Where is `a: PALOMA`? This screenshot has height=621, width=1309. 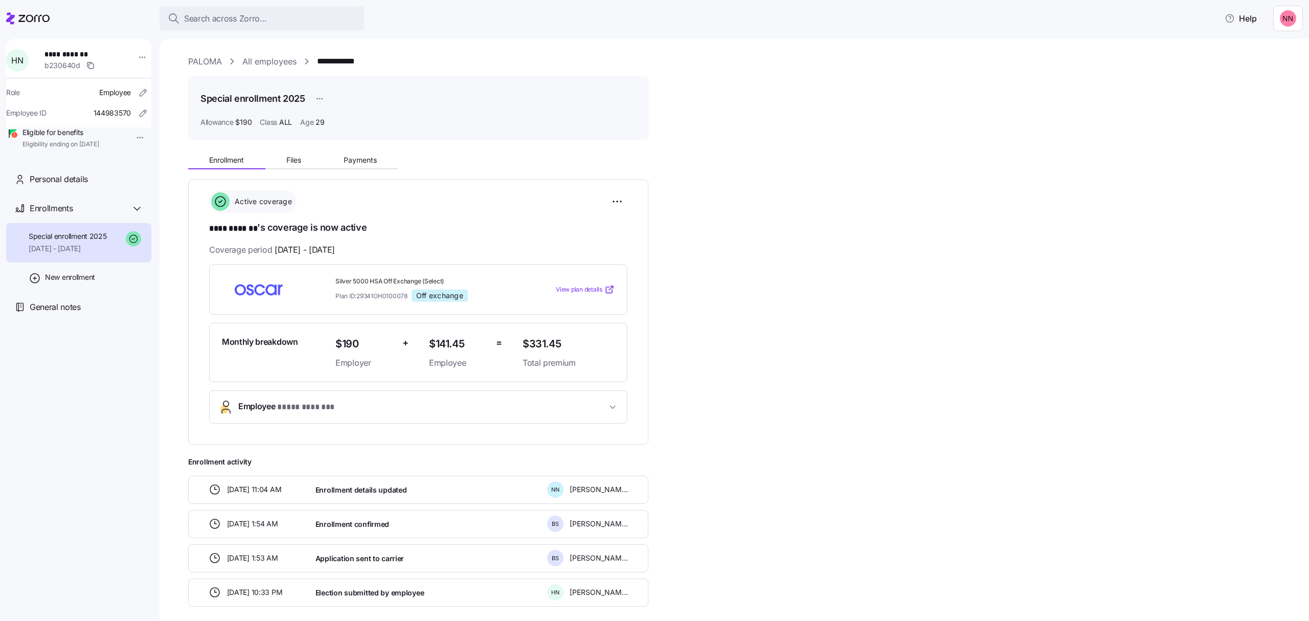
a: PALOMA is located at coordinates (205, 61).